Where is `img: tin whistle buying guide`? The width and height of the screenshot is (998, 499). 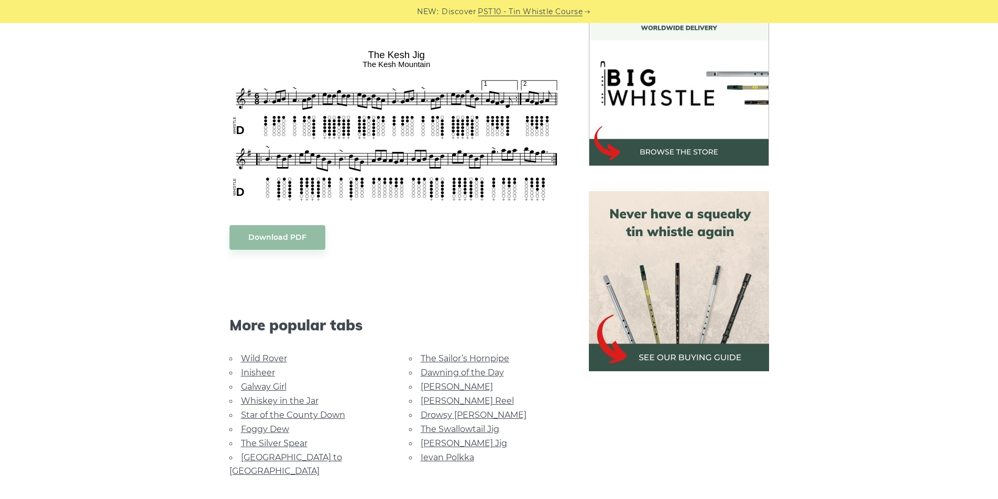
img: tin whistle buying guide is located at coordinates (679, 281).